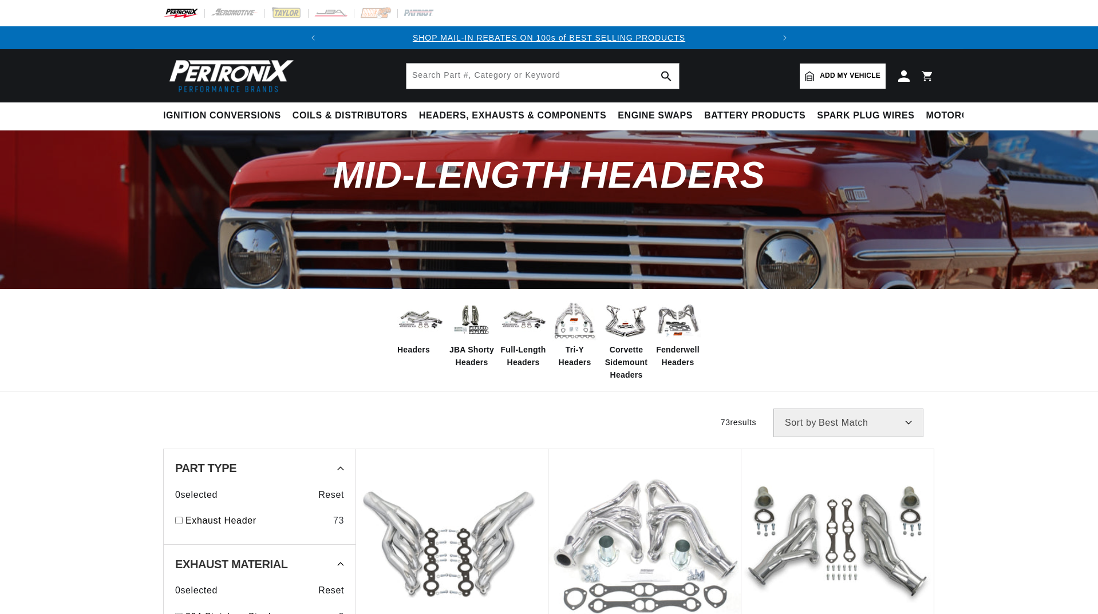 This screenshot has height=614, width=1098. I want to click on span: Ignition Conversions, so click(222, 116).